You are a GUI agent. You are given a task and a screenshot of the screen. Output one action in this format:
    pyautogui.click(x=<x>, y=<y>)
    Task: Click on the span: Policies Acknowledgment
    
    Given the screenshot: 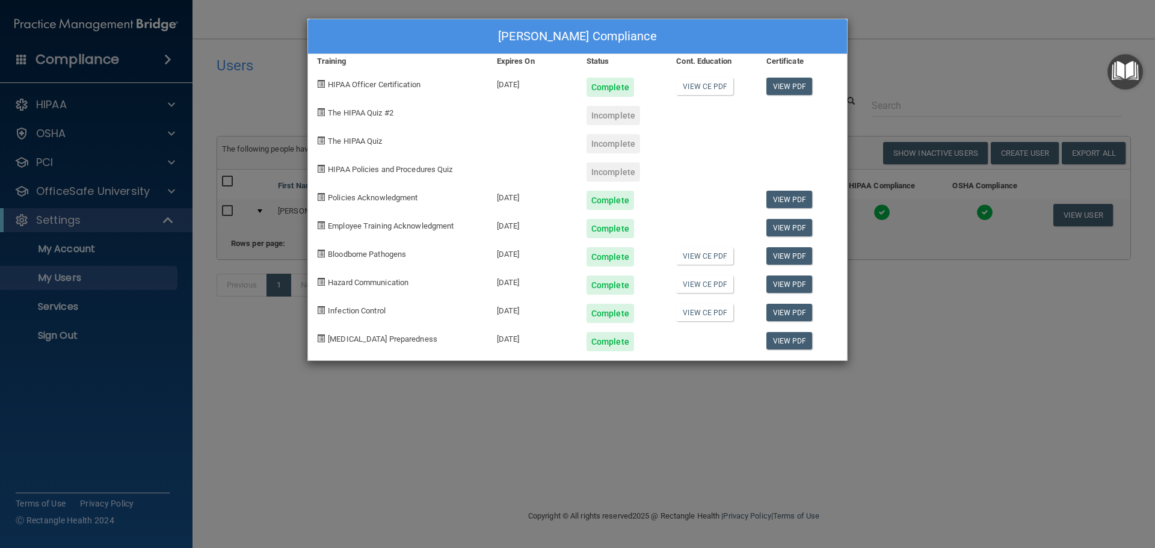 What is the action you would take?
    pyautogui.click(x=372, y=197)
    